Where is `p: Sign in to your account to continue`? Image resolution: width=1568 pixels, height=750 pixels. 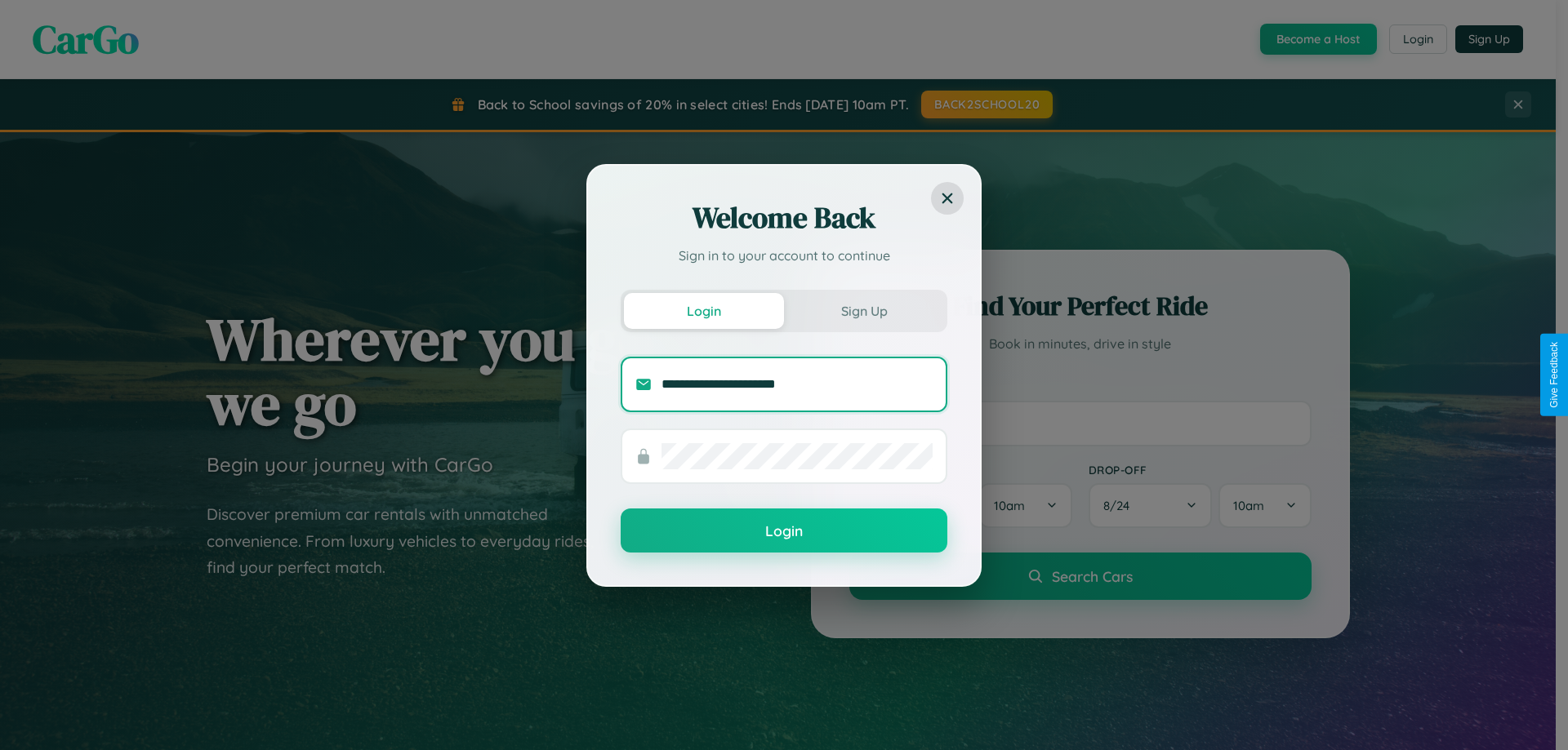
p: Sign in to your account to continue is located at coordinates (784, 256).